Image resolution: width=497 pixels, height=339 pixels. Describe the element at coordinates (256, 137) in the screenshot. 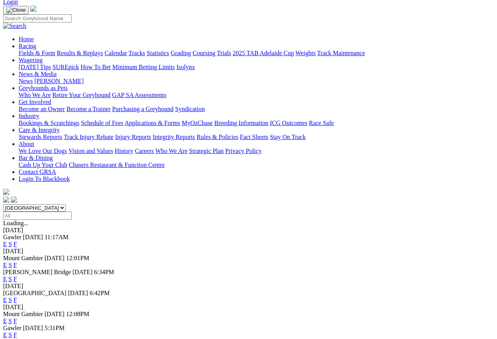

I see `div: Care & Integrity` at that location.